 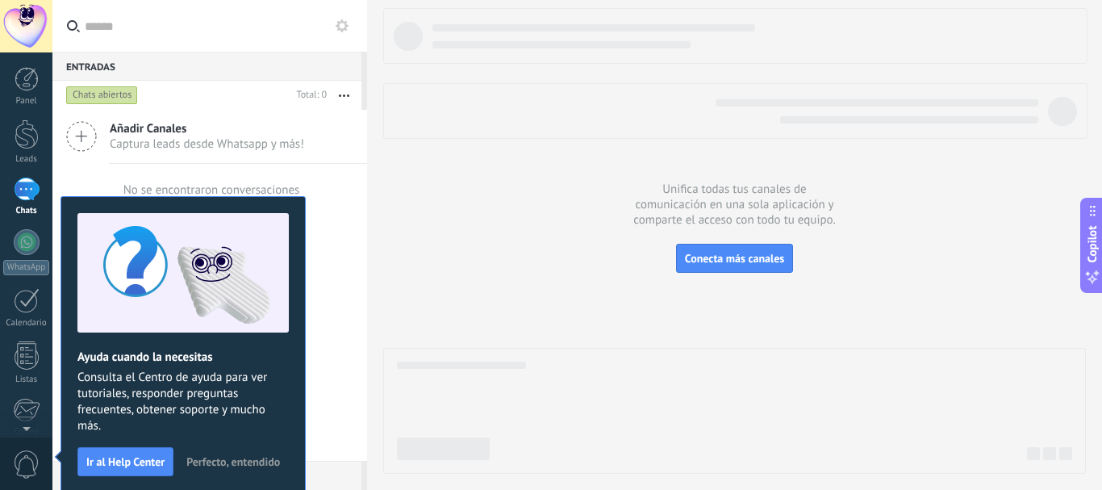 I want to click on div: Total: 0, so click(x=308, y=95).